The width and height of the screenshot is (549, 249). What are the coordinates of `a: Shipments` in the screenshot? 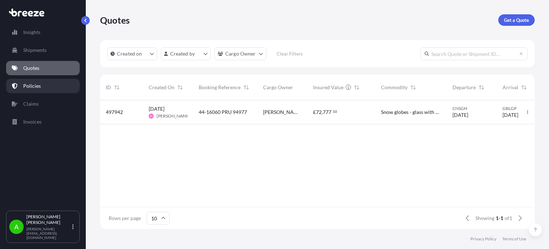 It's located at (43, 50).